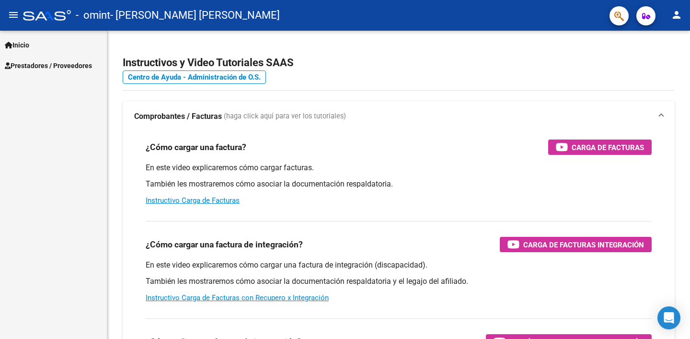  What do you see at coordinates (575, 244) in the screenshot?
I see `button: Carga de Facturas Integración` at bounding box center [575, 244].